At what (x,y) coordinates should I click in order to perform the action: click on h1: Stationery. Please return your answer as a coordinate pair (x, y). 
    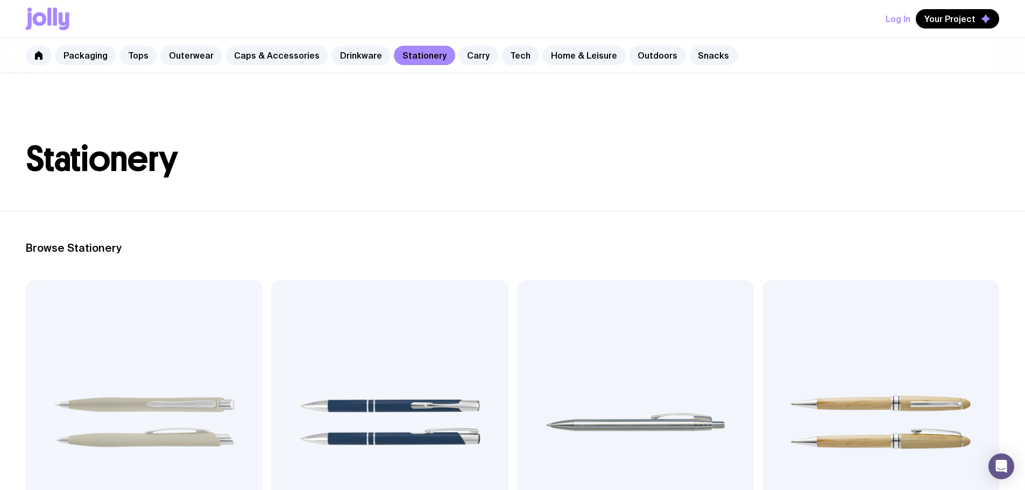
    Looking at the image, I should click on (512, 159).